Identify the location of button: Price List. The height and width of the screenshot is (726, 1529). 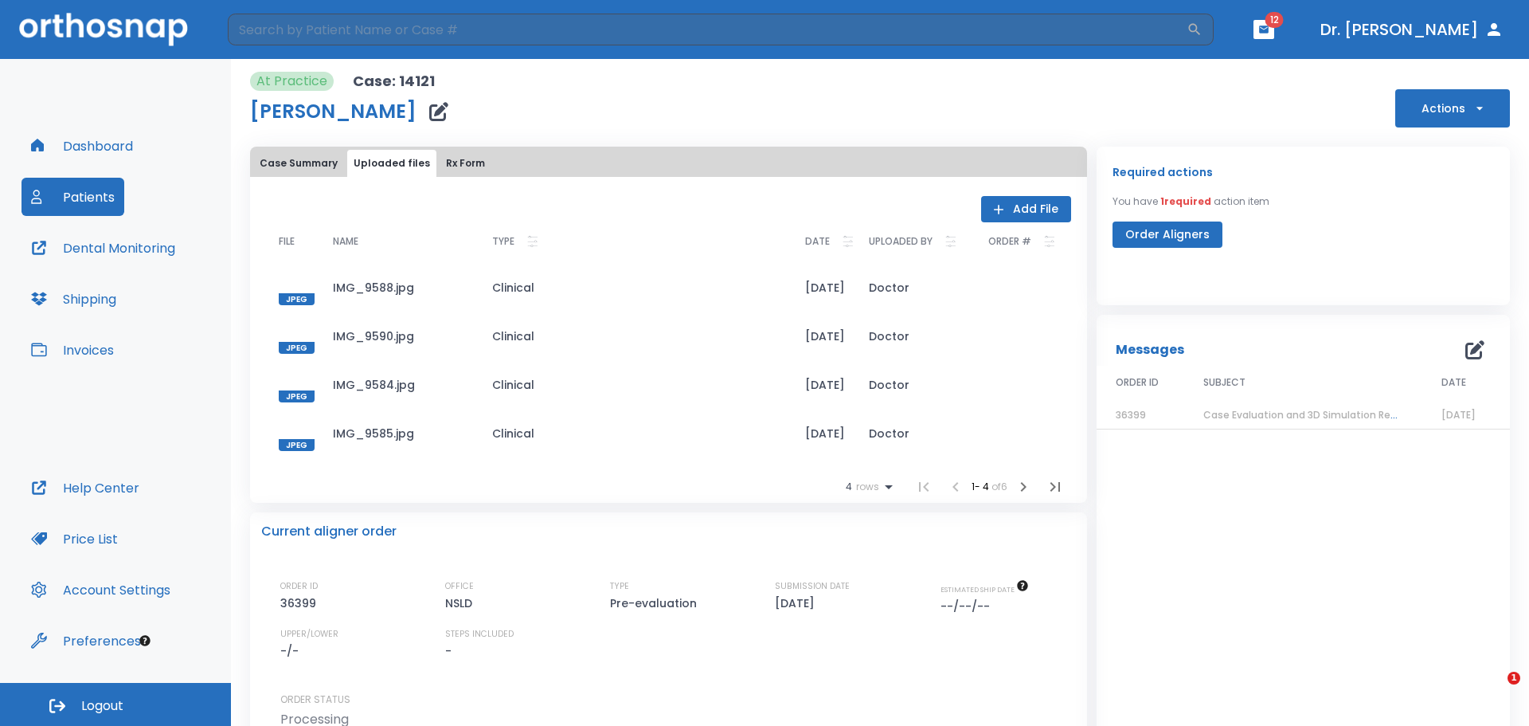
(74, 538).